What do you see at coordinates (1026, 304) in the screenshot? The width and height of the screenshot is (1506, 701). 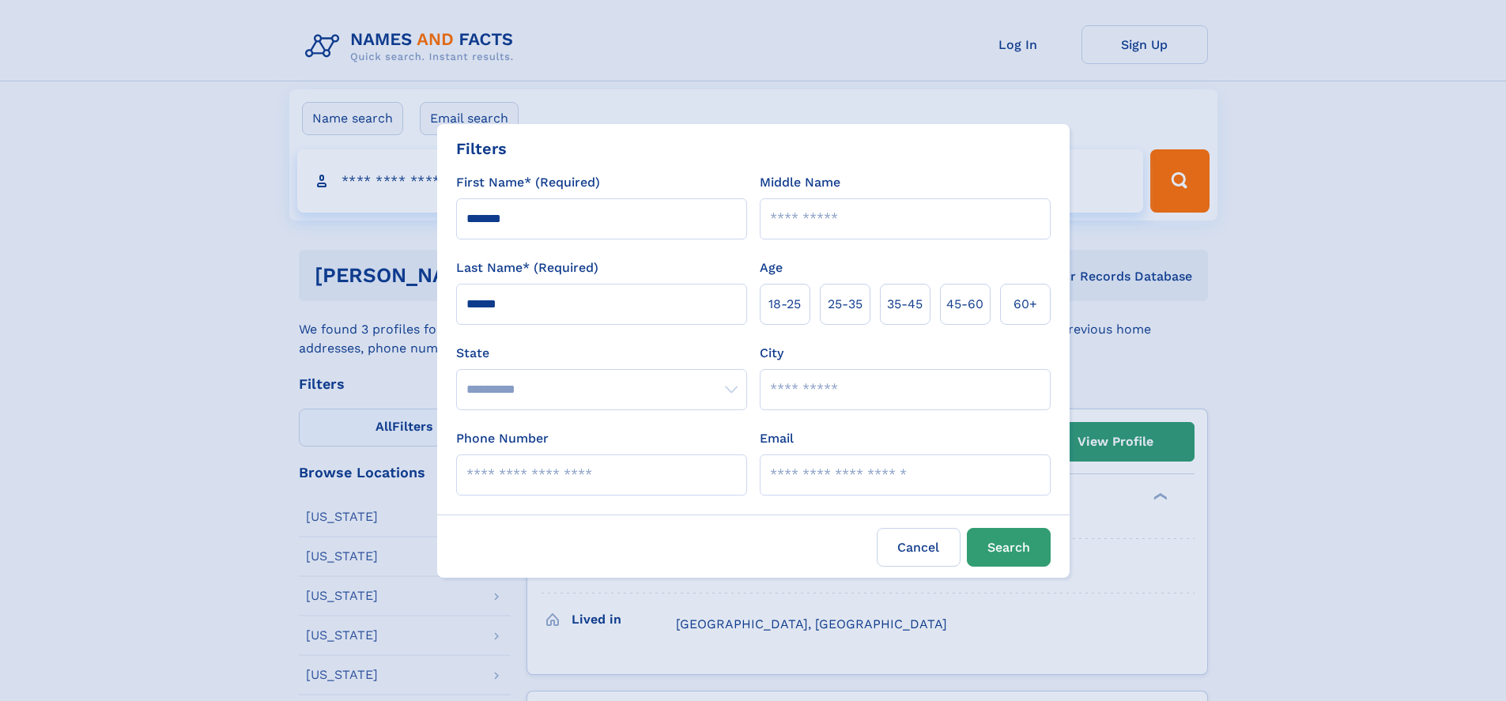 I see `span: 60+` at bounding box center [1026, 304].